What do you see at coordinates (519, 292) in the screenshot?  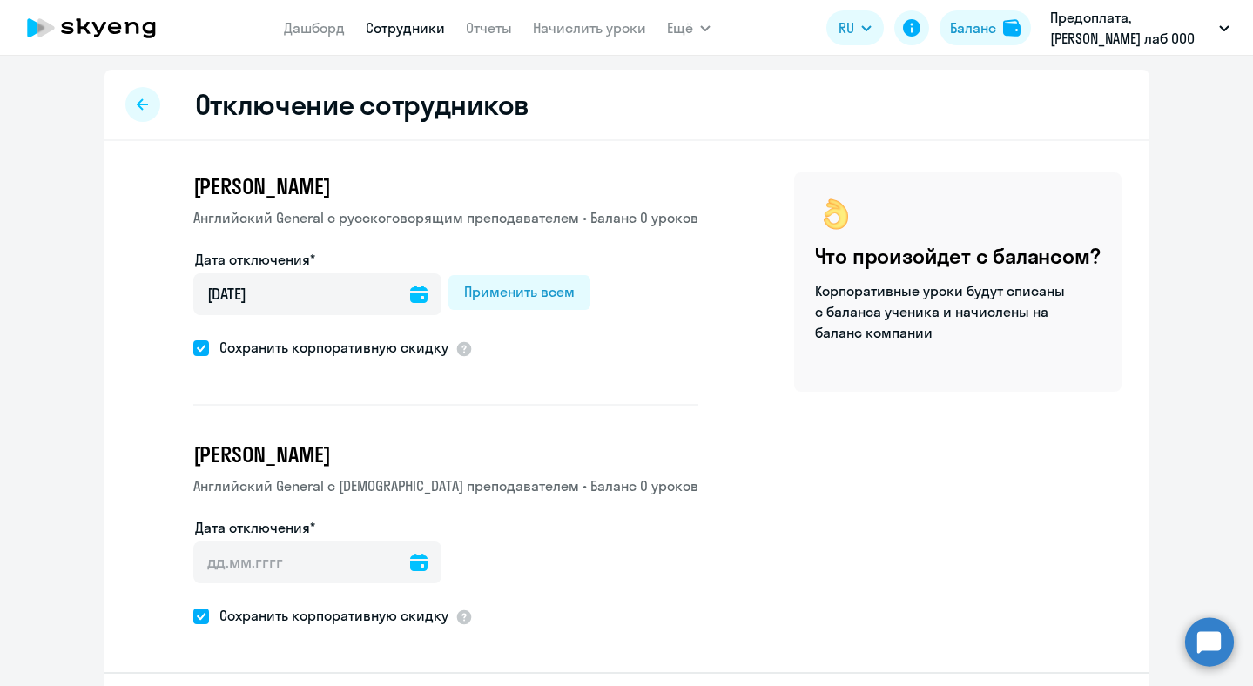 I see `div: Применить всем` at bounding box center [519, 292].